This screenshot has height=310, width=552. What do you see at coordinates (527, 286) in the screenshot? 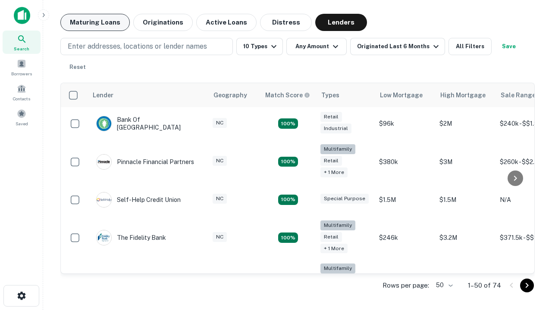
I see `button: Go to next page` at bounding box center [527, 286].